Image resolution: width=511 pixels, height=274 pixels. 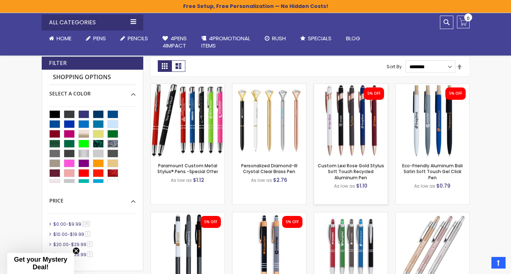 What do you see at coordinates (73, 244) in the screenshot?
I see `a: $20.00-$29.996` at bounding box center [73, 244].